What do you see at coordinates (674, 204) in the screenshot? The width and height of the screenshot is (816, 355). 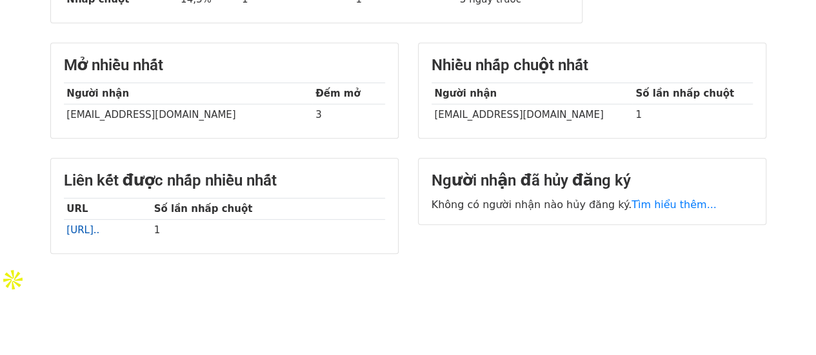 I see `a: Tìm hiểu thêm...` at bounding box center [674, 204].